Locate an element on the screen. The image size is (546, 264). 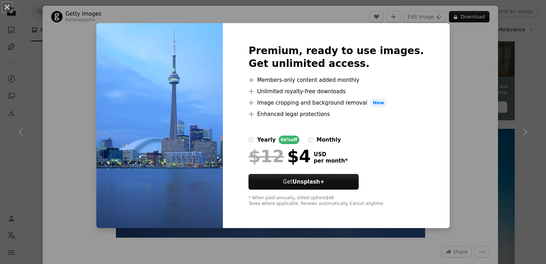
img: premium_photo-1694475393287-88027e0fbde4 is located at coordinates (160, 125).